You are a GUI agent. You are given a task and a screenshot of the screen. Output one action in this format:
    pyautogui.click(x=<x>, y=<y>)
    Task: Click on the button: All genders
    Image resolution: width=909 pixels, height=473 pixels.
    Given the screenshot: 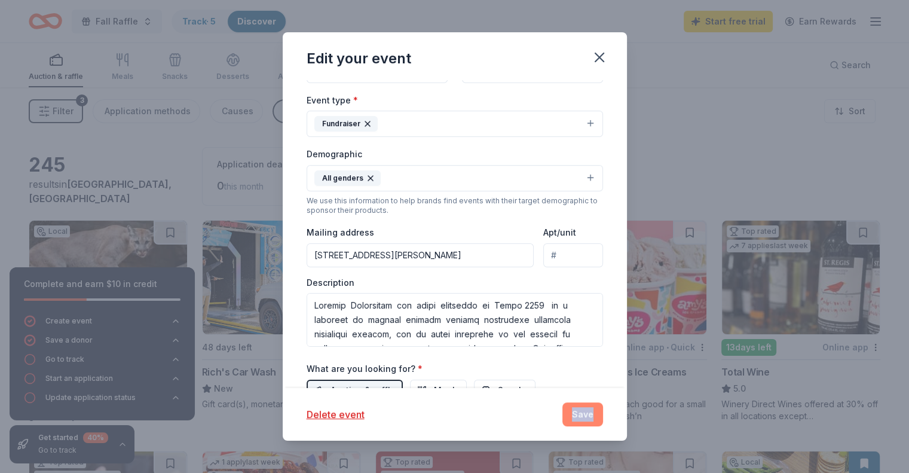 What is the action you would take?
    pyautogui.click(x=455, y=178)
    